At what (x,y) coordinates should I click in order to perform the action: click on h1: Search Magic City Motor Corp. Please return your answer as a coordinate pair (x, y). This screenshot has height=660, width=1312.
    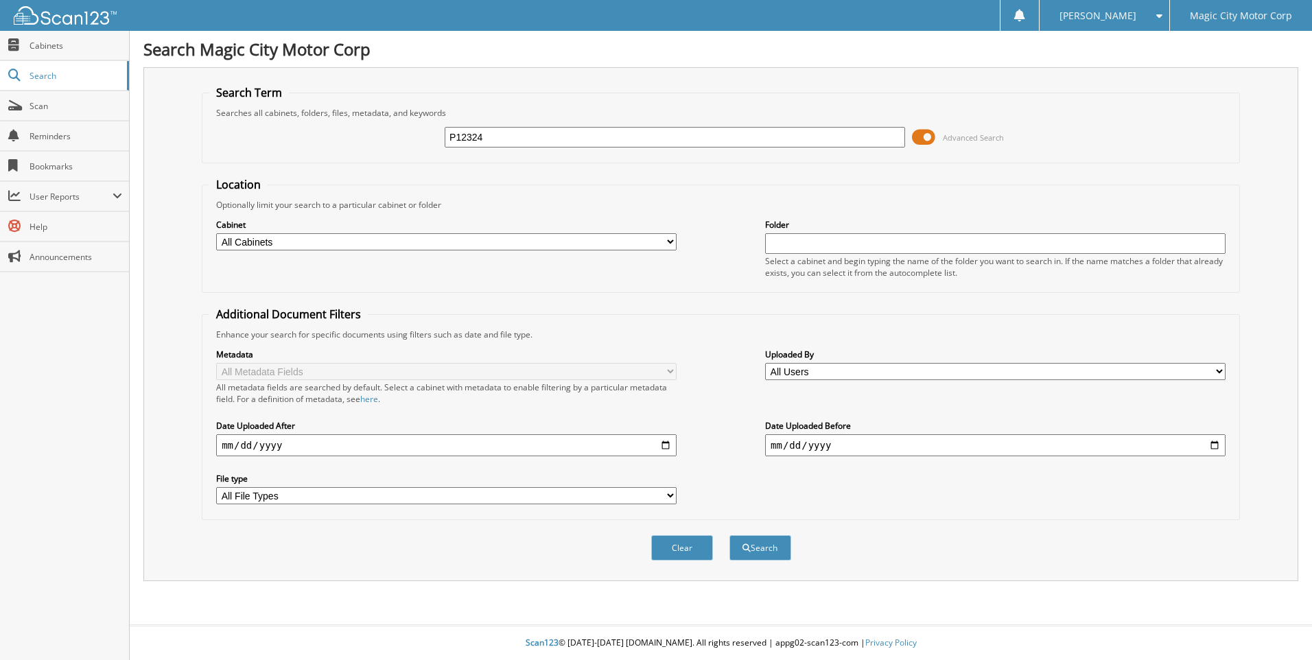
    Looking at the image, I should click on (721, 49).